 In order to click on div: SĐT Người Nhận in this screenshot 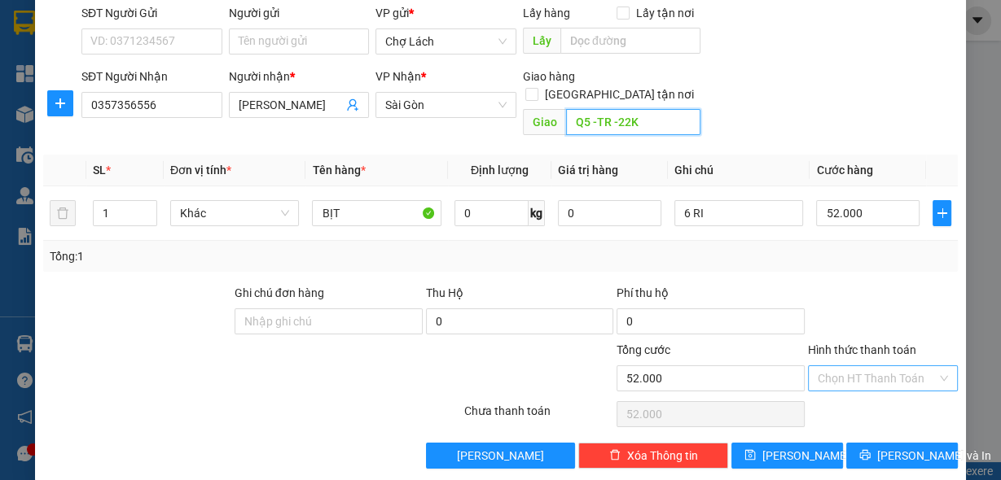, I will do `click(151, 77)`.